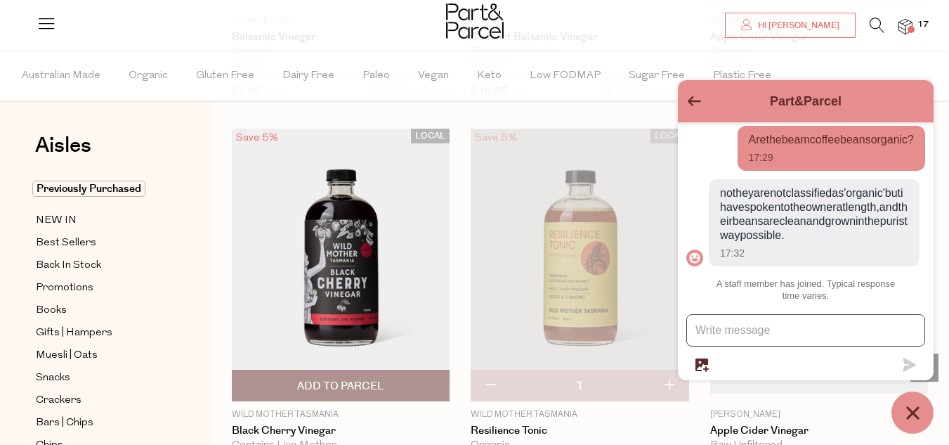 The width and height of the screenshot is (949, 445). I want to click on span: Back In Stock, so click(68, 266).